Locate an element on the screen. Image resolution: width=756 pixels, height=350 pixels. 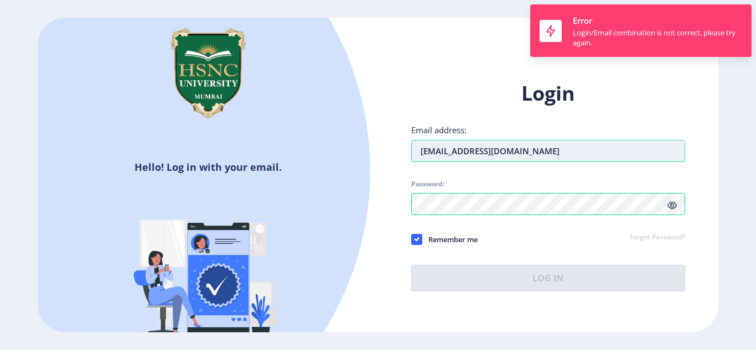
div: Login/Email combination is not correct, please try again. is located at coordinates (657, 38).